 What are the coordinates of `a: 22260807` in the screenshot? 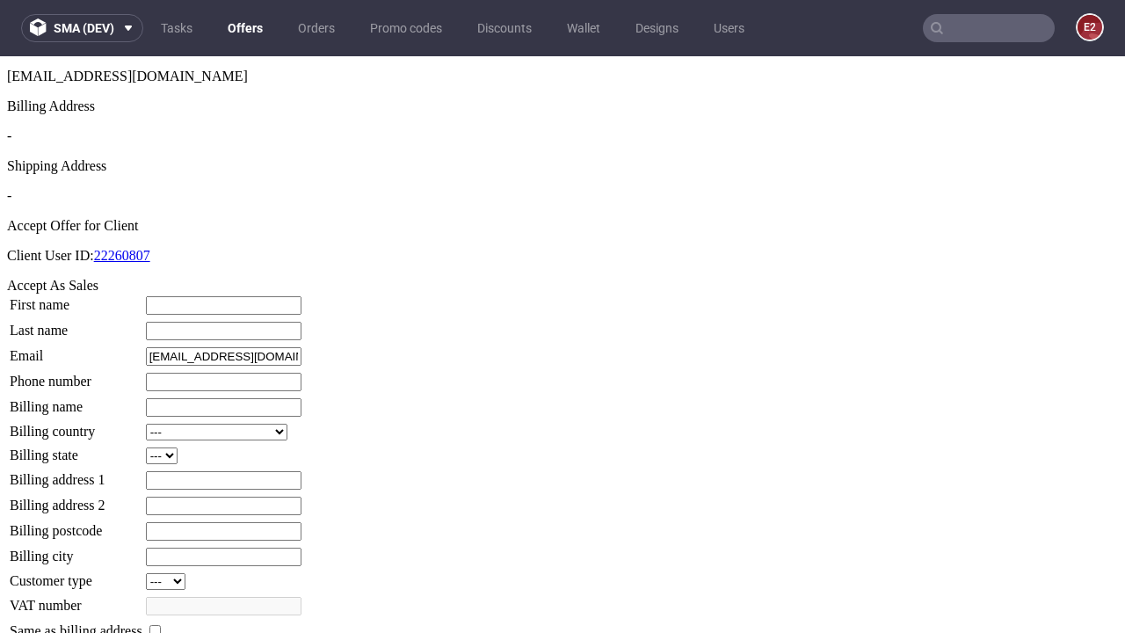 It's located at (122, 199).